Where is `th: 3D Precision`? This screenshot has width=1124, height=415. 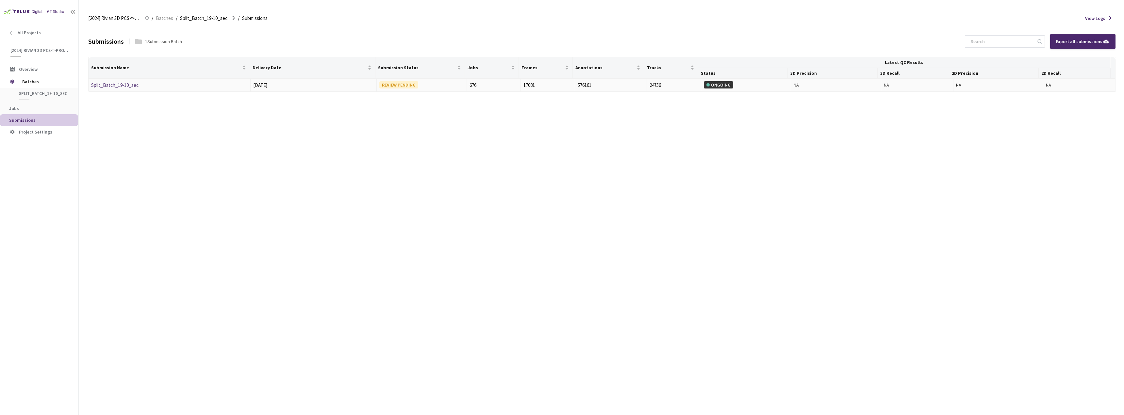
th: 3D Precision is located at coordinates (832, 73).